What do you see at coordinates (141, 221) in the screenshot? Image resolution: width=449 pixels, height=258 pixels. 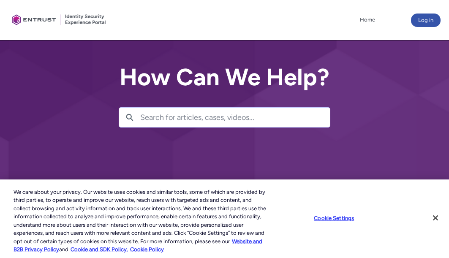 I see `div: We care about your privacy. Our website uses cookies and similar tools, some of which are provide...` at bounding box center [141, 221].